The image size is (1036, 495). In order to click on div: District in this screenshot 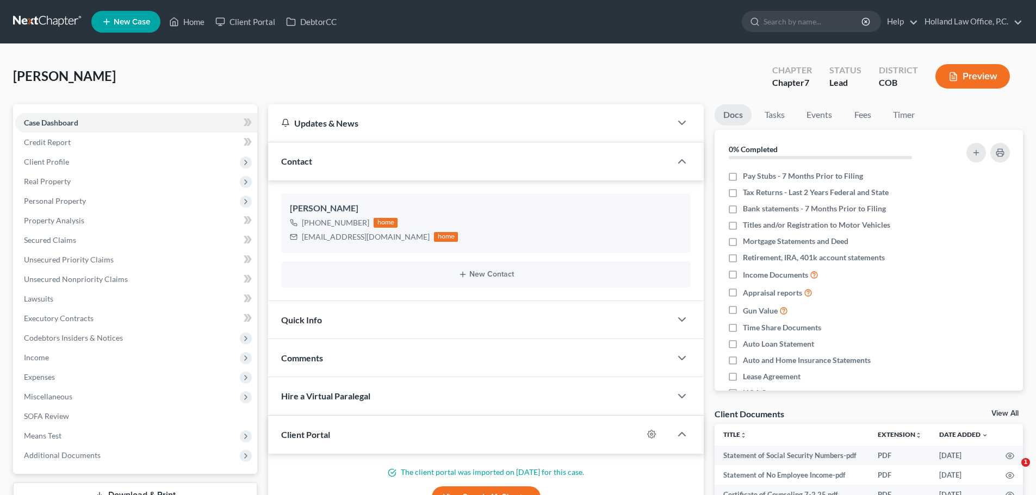, I will do `click(898, 70)`.